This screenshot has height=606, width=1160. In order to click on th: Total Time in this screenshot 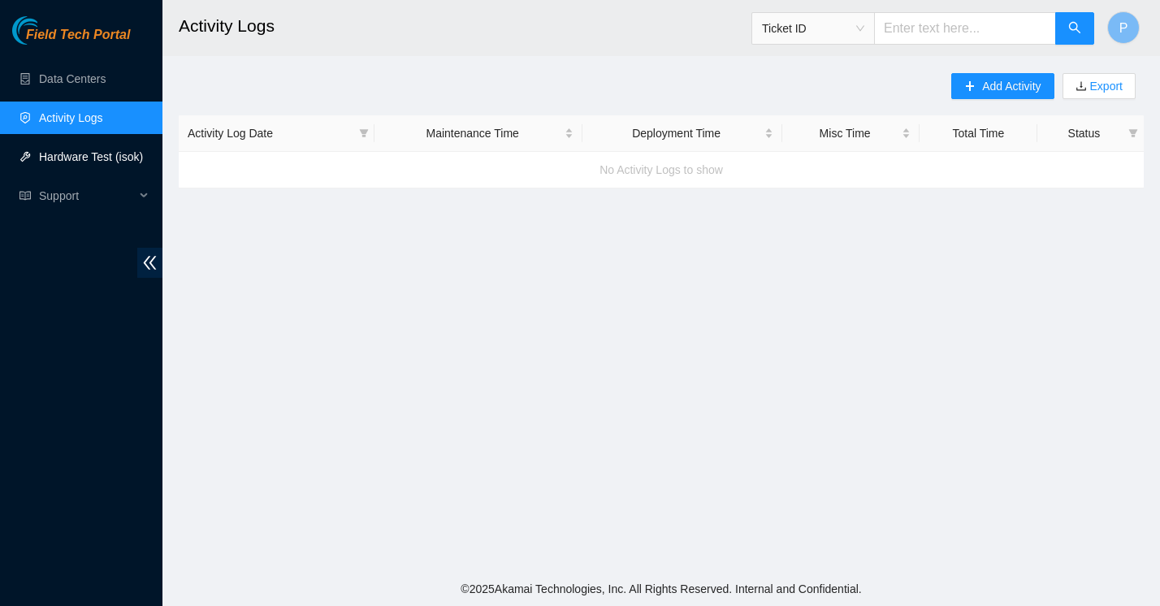, I will do `click(978, 133)`.